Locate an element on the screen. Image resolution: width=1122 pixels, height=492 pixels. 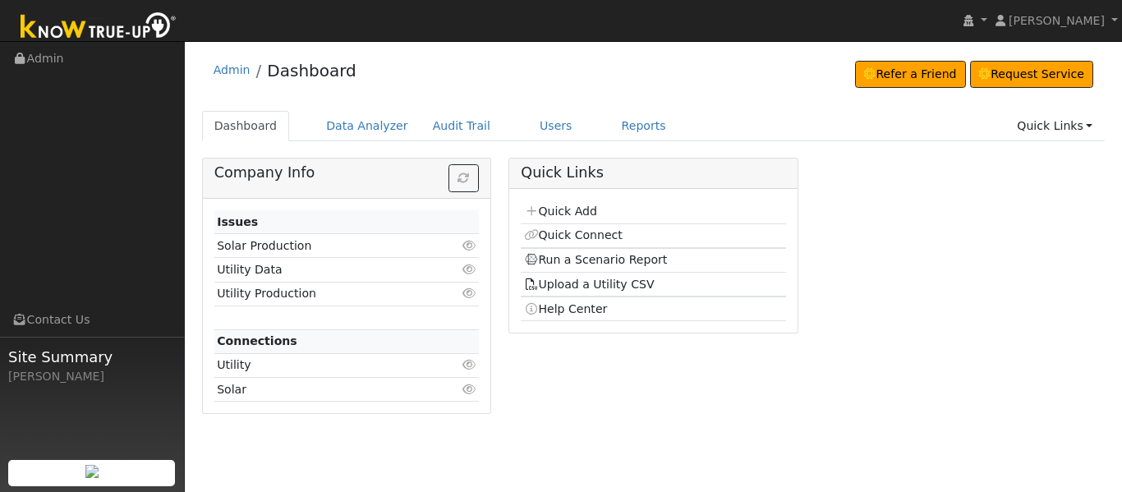
a: Quick Add is located at coordinates (560, 211).